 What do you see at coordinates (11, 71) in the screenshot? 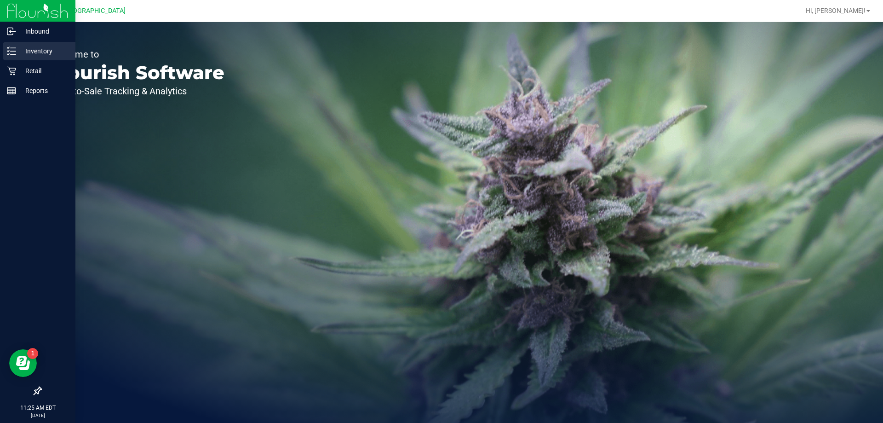
I see `inline-svg: Retail` at bounding box center [11, 71].